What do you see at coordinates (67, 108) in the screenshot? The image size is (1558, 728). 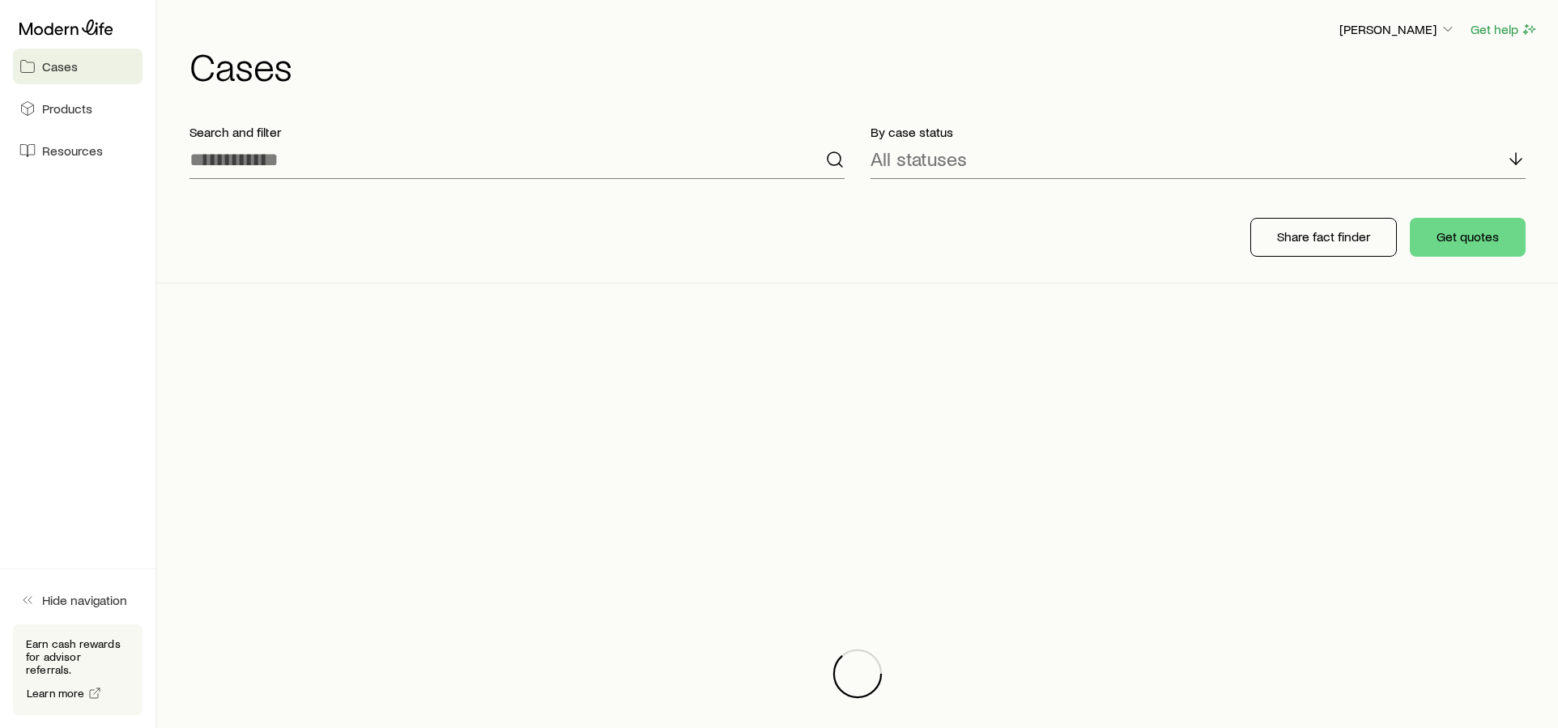 I see `span: Products` at bounding box center [67, 108].